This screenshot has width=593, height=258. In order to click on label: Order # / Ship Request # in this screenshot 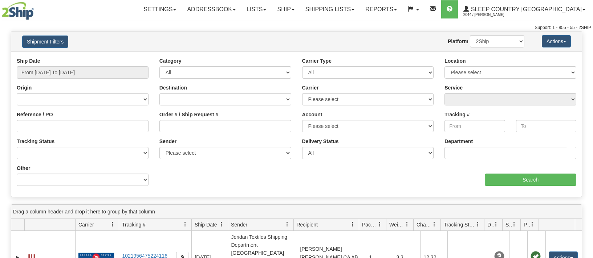, I will do `click(189, 115)`.